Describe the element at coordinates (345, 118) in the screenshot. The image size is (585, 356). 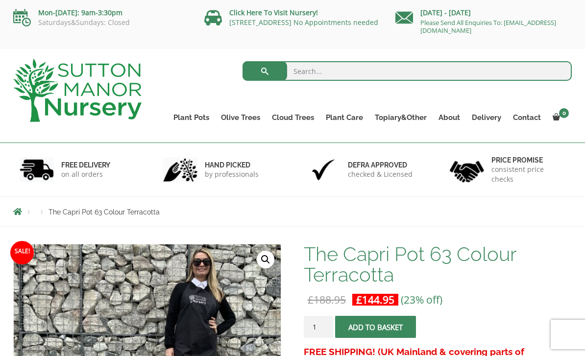
I see `a: Plant Care` at that location.